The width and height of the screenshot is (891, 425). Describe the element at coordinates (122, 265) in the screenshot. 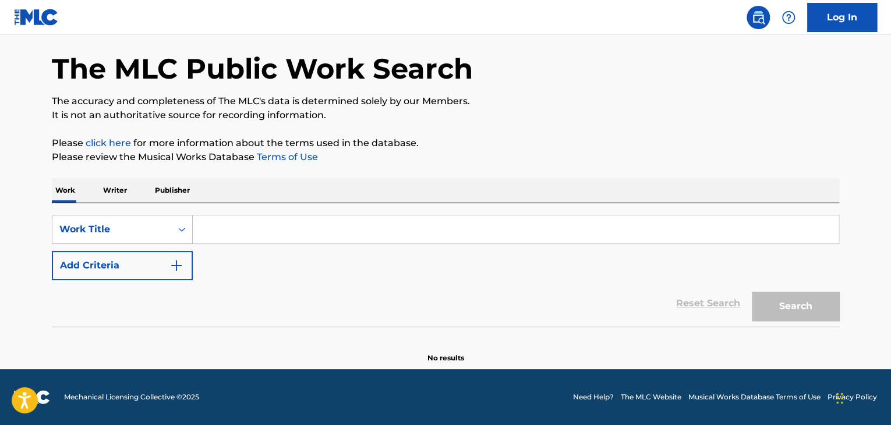

I see `button: Add Criteria` at that location.